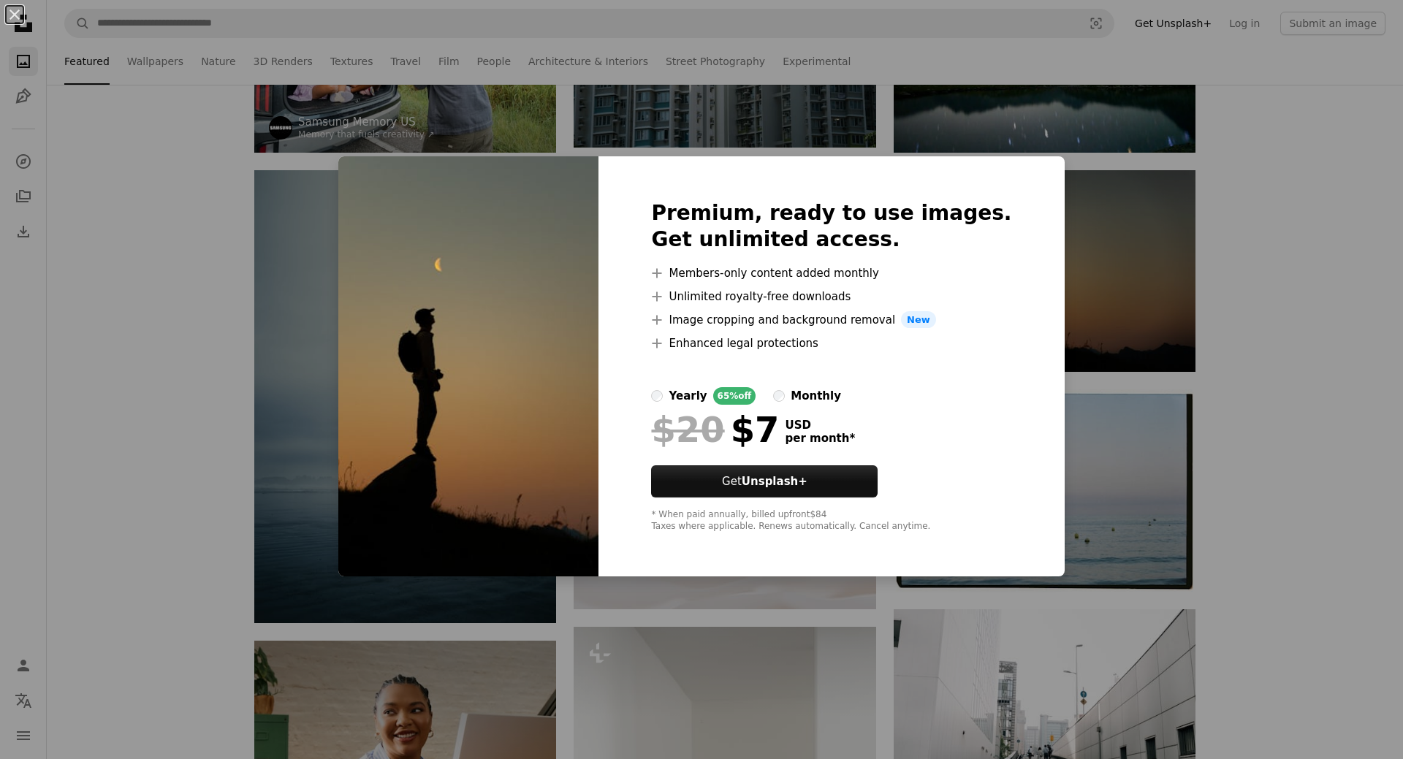 This screenshot has height=759, width=1403. Describe the element at coordinates (831, 343) in the screenshot. I see `li: Enhanced legal protections` at that location.